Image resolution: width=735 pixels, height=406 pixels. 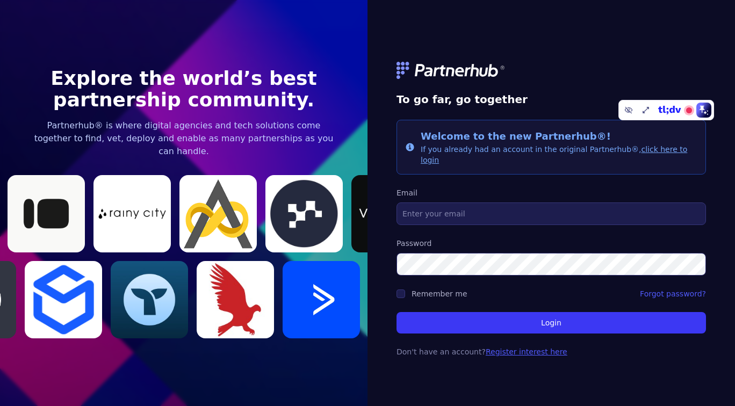 What do you see at coordinates (559, 147) in the screenshot?
I see `div: If you already had an account in the original Partnerhub®,` at bounding box center [559, 147].